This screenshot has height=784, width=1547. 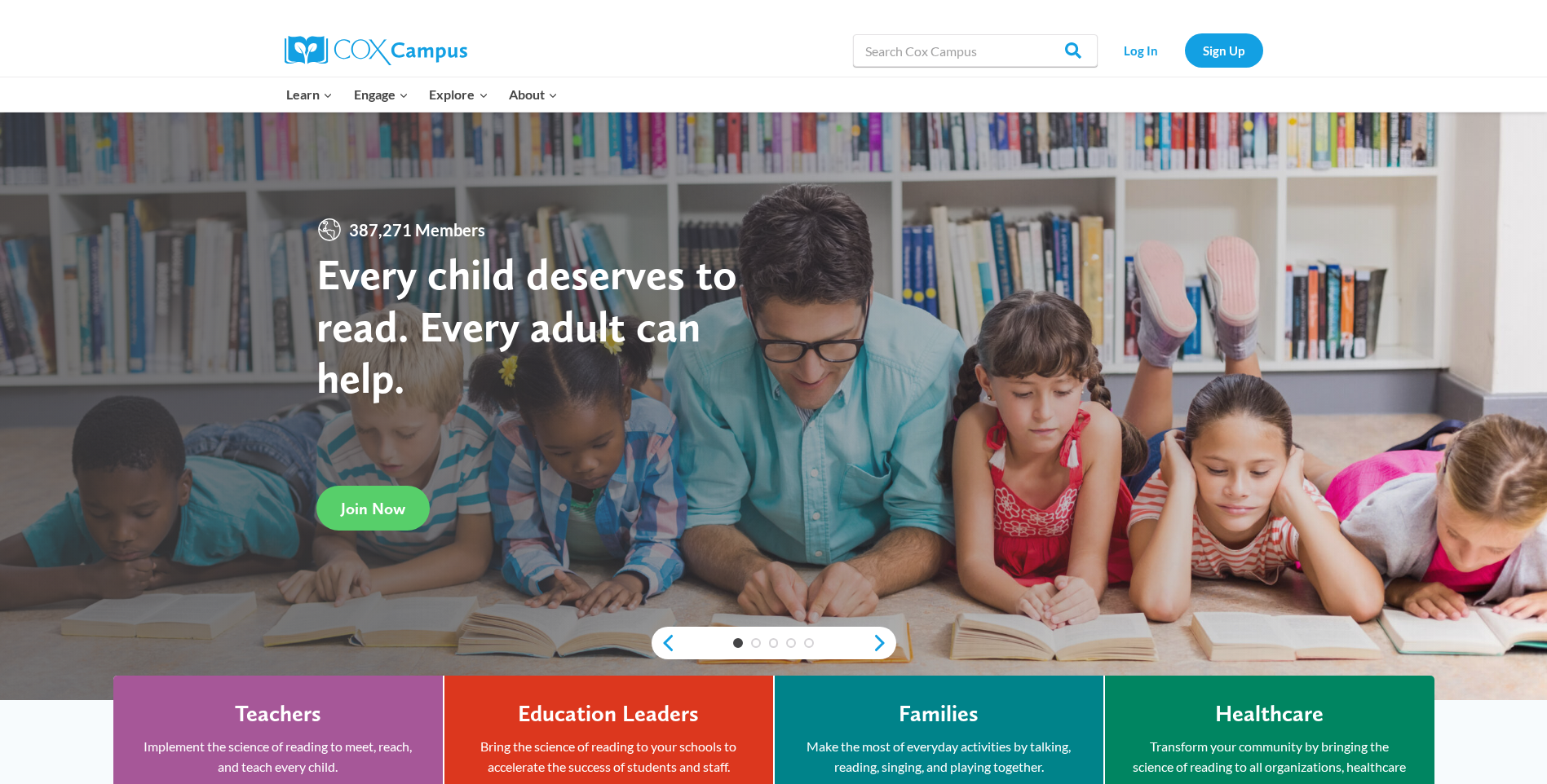 I want to click on a: Log In, so click(x=1141, y=50).